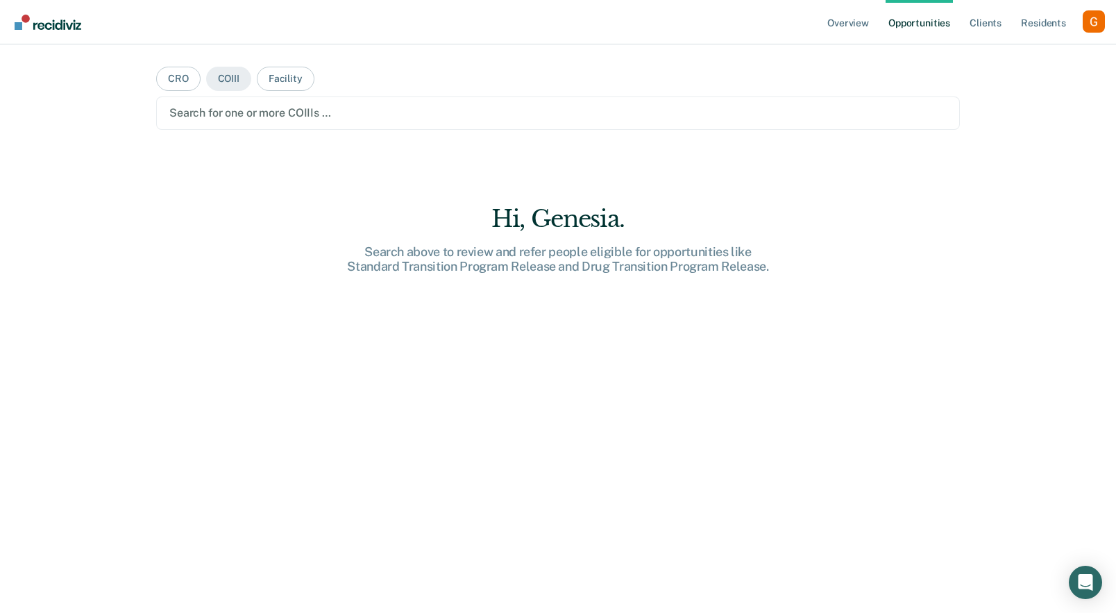 The height and width of the screenshot is (613, 1116). What do you see at coordinates (558, 259) in the screenshot?
I see `div: Search above to review and refer people eligible for opportunities like Standard Transition Progr...` at bounding box center [558, 259].